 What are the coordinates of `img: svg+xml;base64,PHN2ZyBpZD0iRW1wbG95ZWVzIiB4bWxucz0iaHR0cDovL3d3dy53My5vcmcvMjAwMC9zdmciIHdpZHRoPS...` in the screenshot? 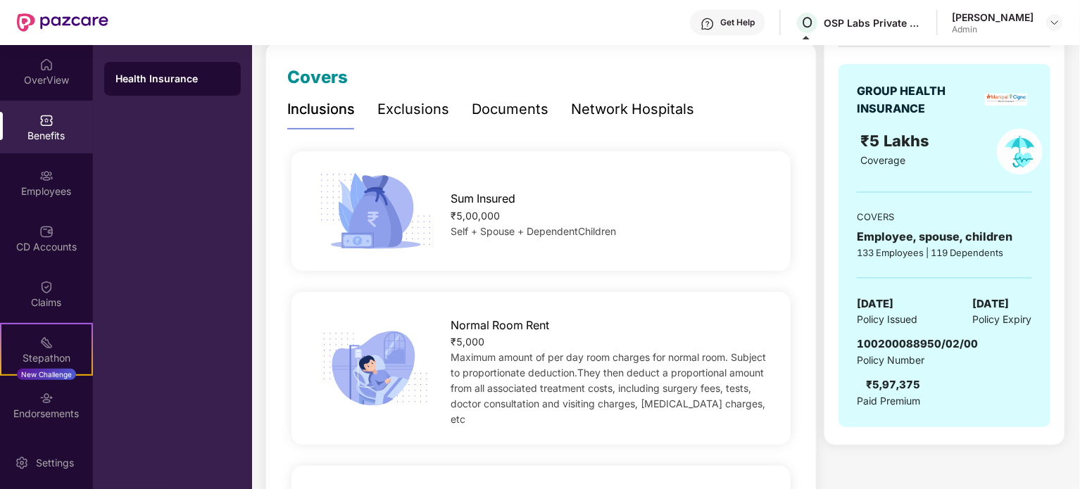 It's located at (46, 176).